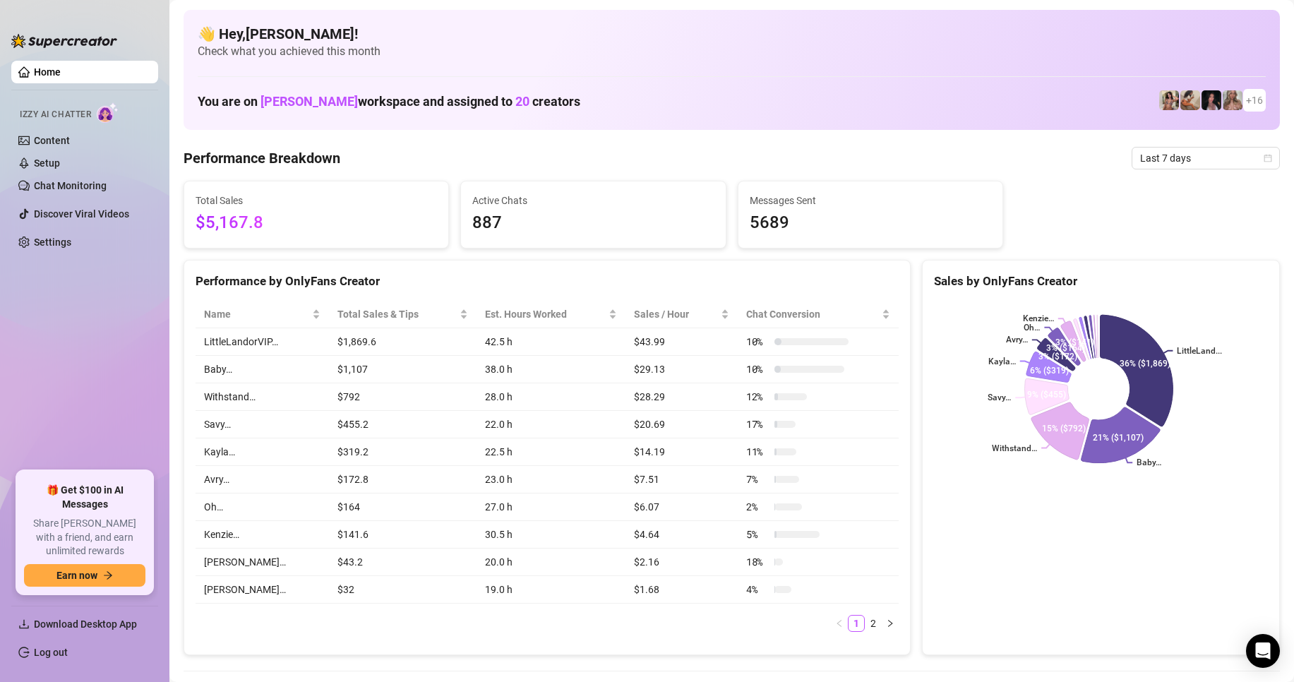 The width and height of the screenshot is (1294, 682). What do you see at coordinates (551, 590) in the screenshot?
I see `td: 19.0 h` at bounding box center [551, 590].